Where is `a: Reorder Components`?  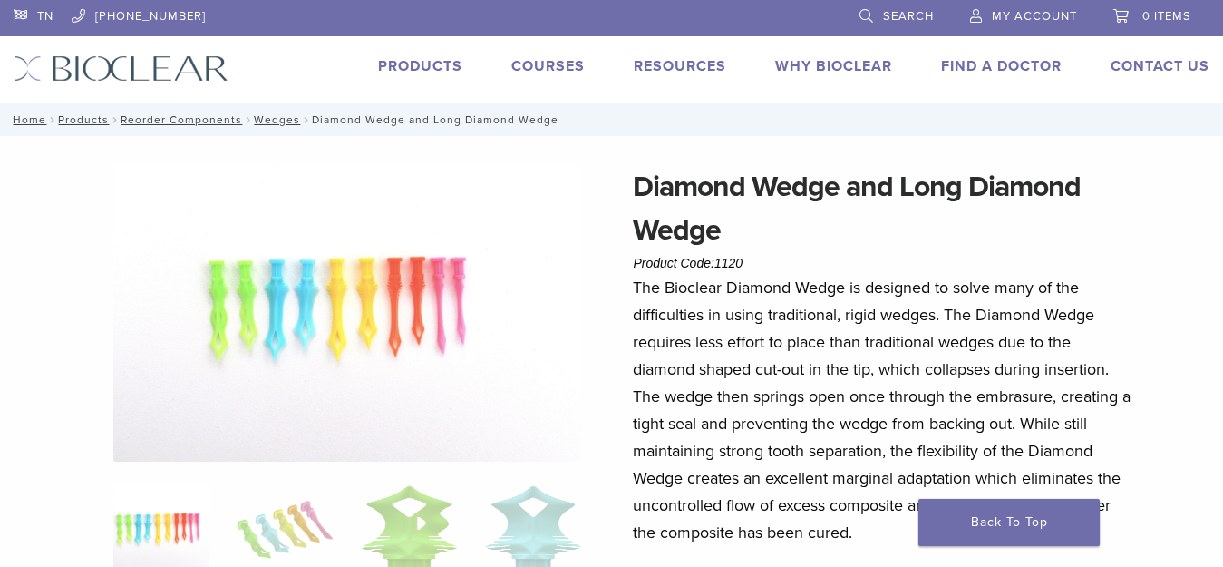
a: Reorder Components is located at coordinates (181, 120).